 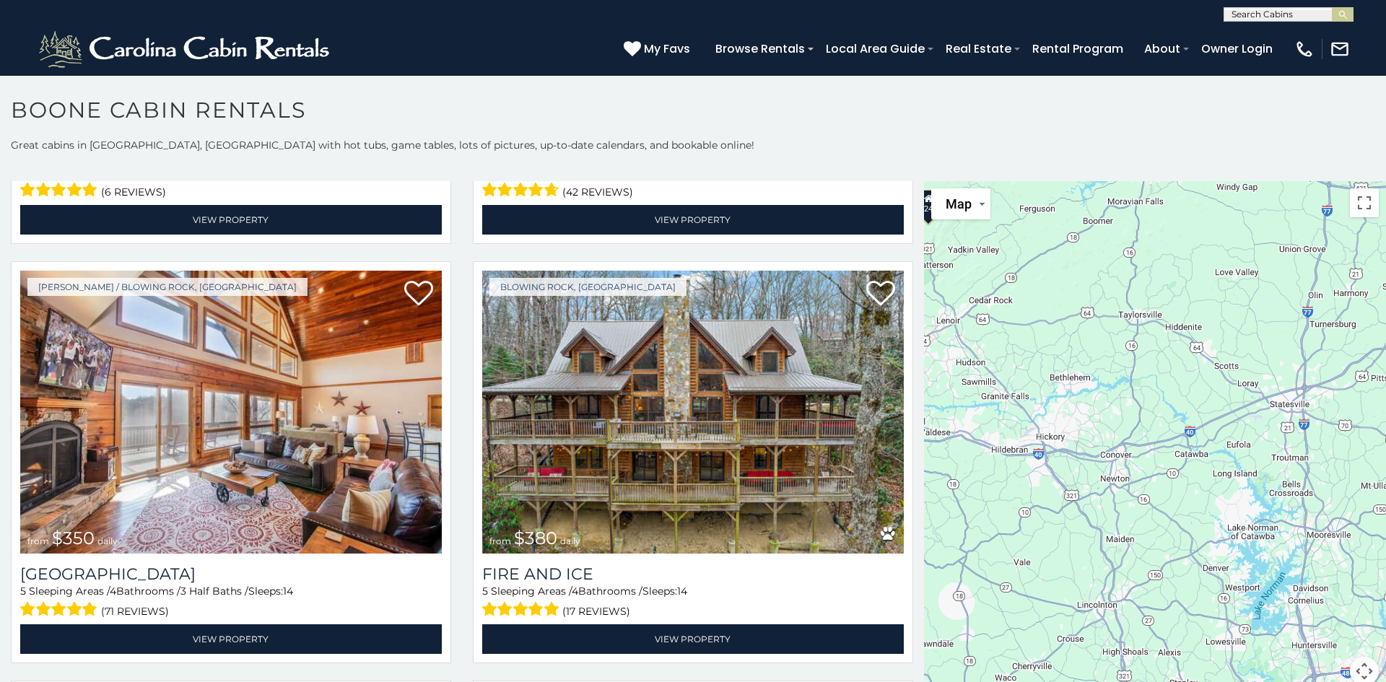 I want to click on span: $350, so click(x=73, y=538).